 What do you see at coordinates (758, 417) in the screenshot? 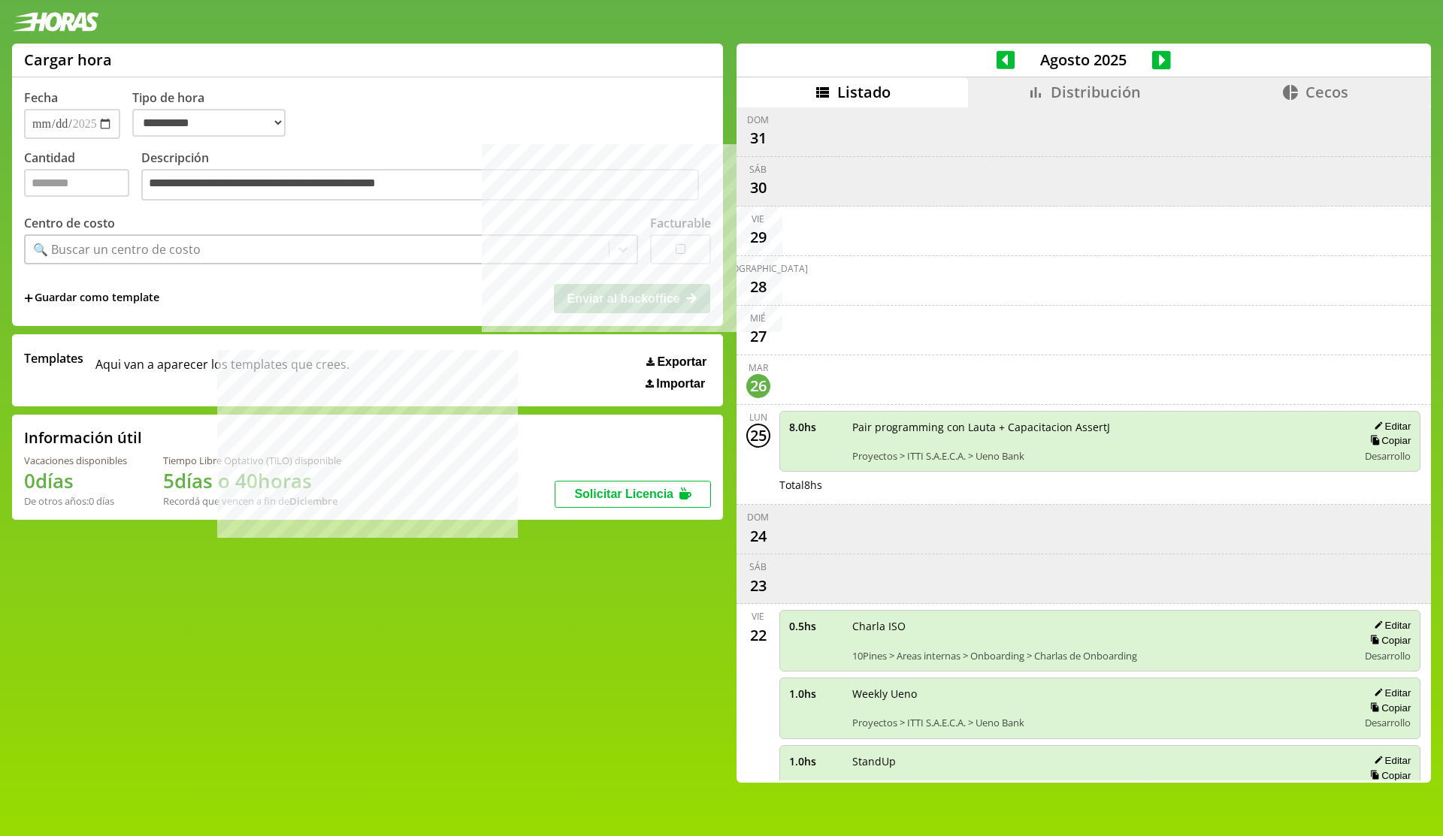
I see `div: lun` at bounding box center [758, 417].